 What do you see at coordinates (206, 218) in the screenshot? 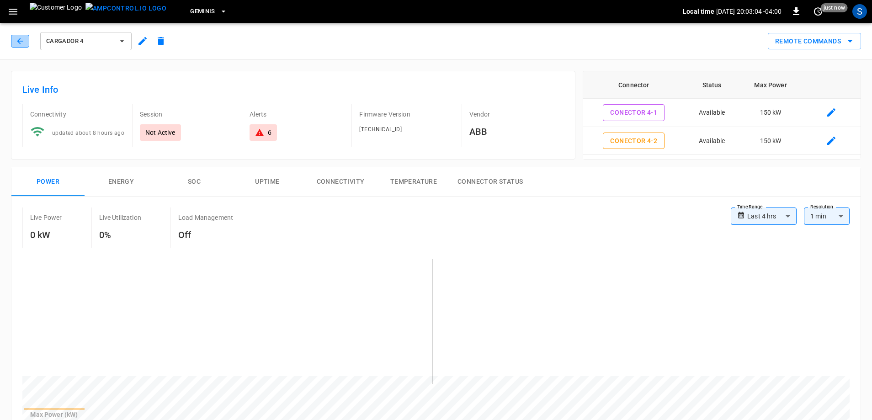
I see `p: Load Management` at bounding box center [206, 218].